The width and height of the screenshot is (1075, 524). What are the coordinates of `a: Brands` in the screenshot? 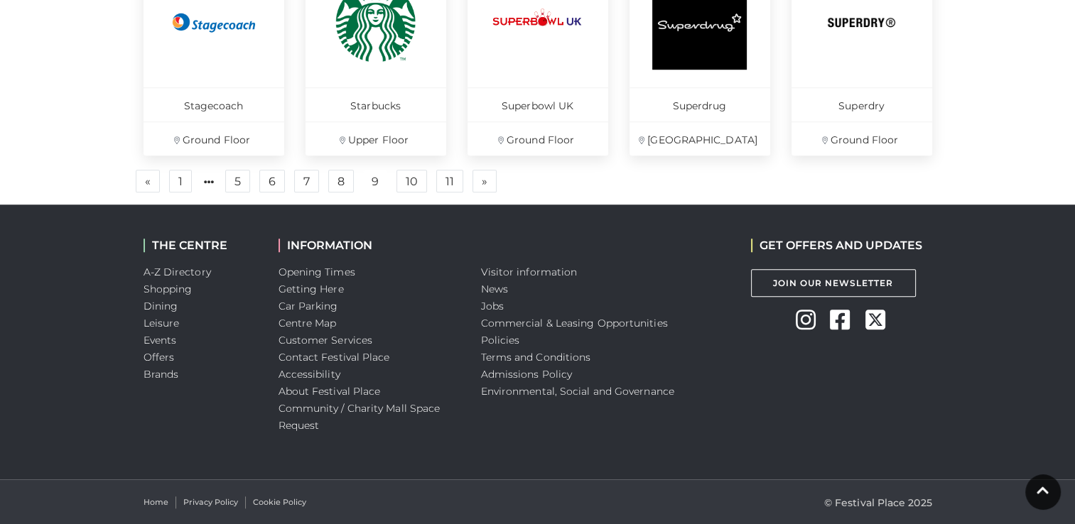 It's located at (161, 374).